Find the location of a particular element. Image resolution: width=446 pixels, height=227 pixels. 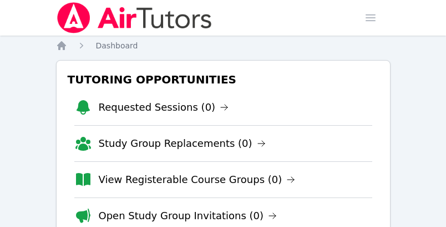

img: Air Tutors is located at coordinates (134, 18).